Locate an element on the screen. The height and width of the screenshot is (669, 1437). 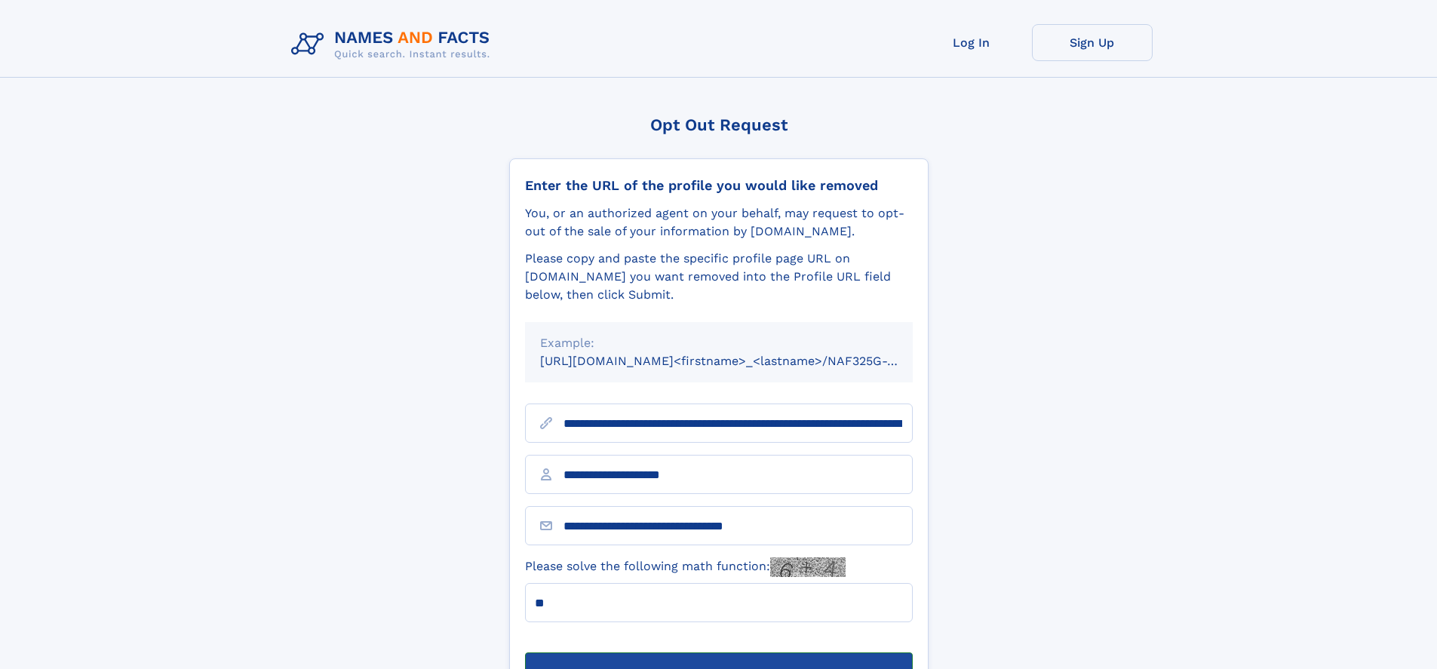
div: Example: is located at coordinates (719, 343).